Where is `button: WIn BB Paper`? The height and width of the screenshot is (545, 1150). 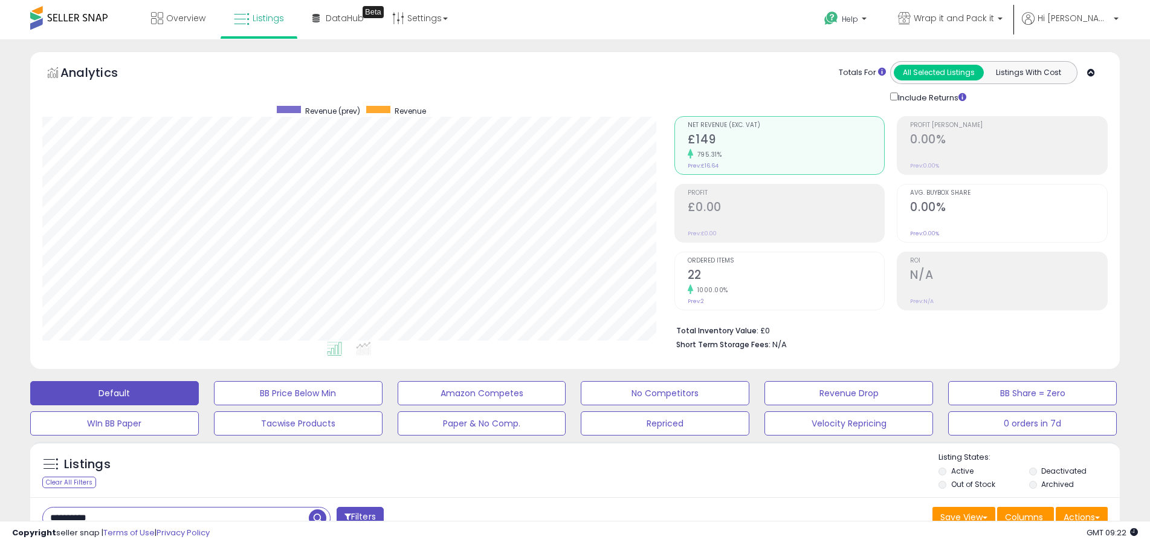 button: WIn BB Paper is located at coordinates (114, 423).